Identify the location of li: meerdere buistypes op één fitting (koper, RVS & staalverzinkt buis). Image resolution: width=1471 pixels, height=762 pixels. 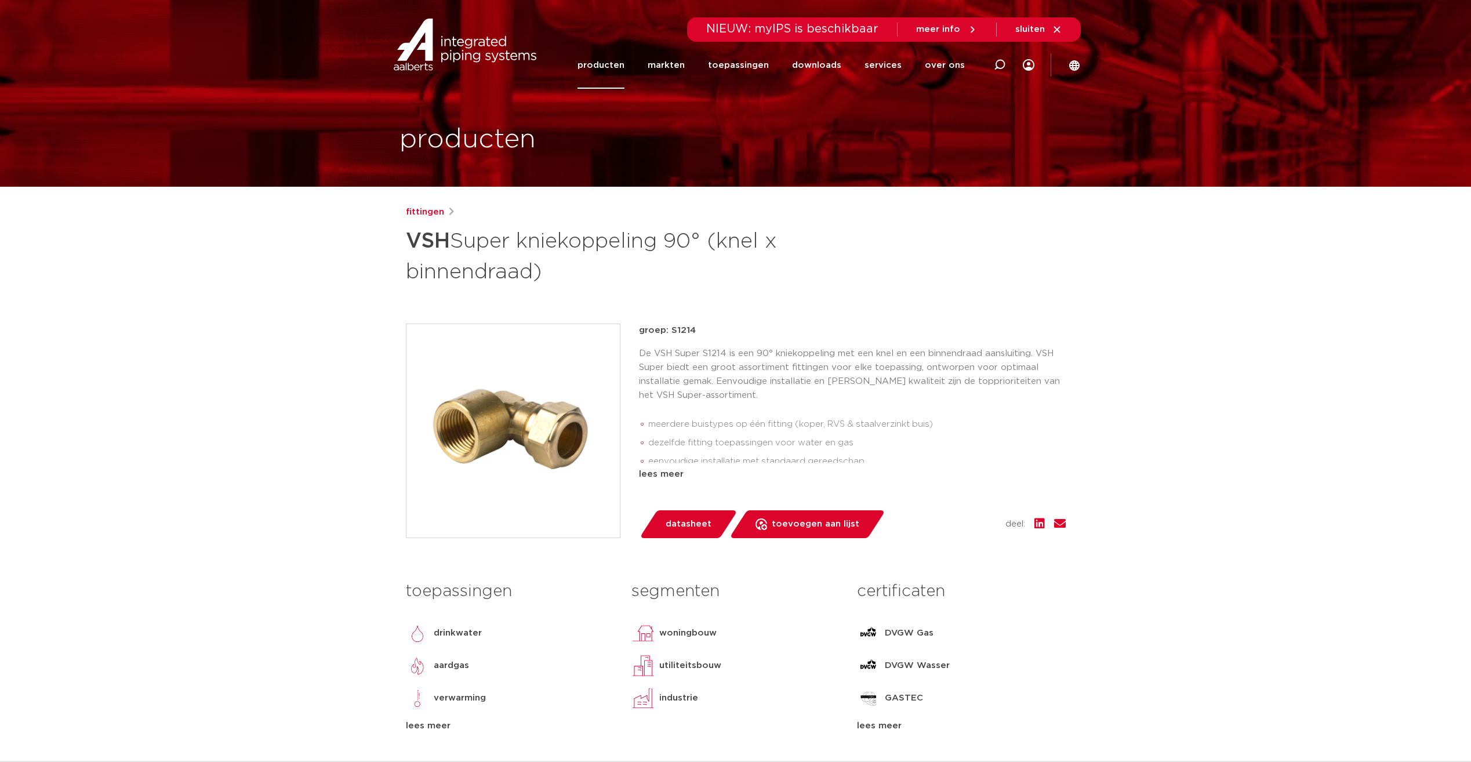
(857, 425).